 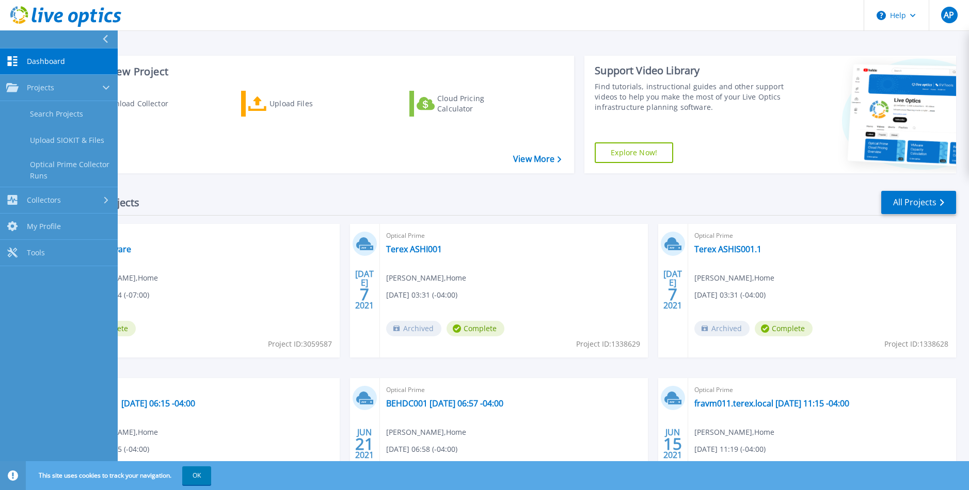 What do you see at coordinates (44, 227) in the screenshot?
I see `span: My Profile` at bounding box center [44, 227].